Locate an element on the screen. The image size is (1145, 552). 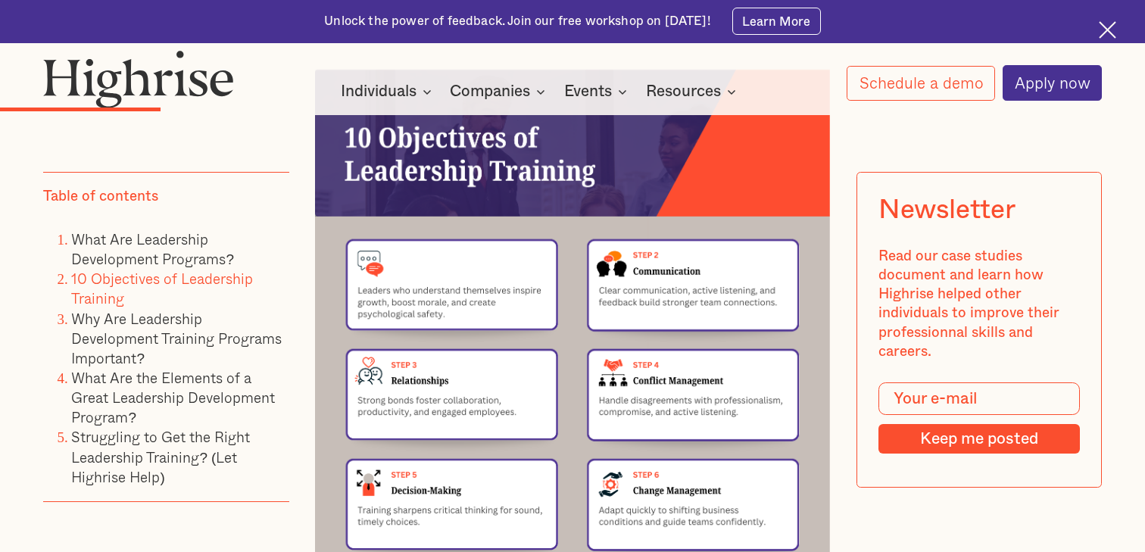
div: Newsletter is located at coordinates (947, 209).